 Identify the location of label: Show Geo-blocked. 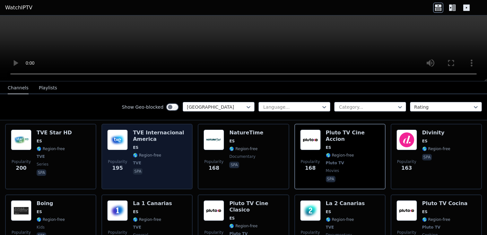
(143, 107).